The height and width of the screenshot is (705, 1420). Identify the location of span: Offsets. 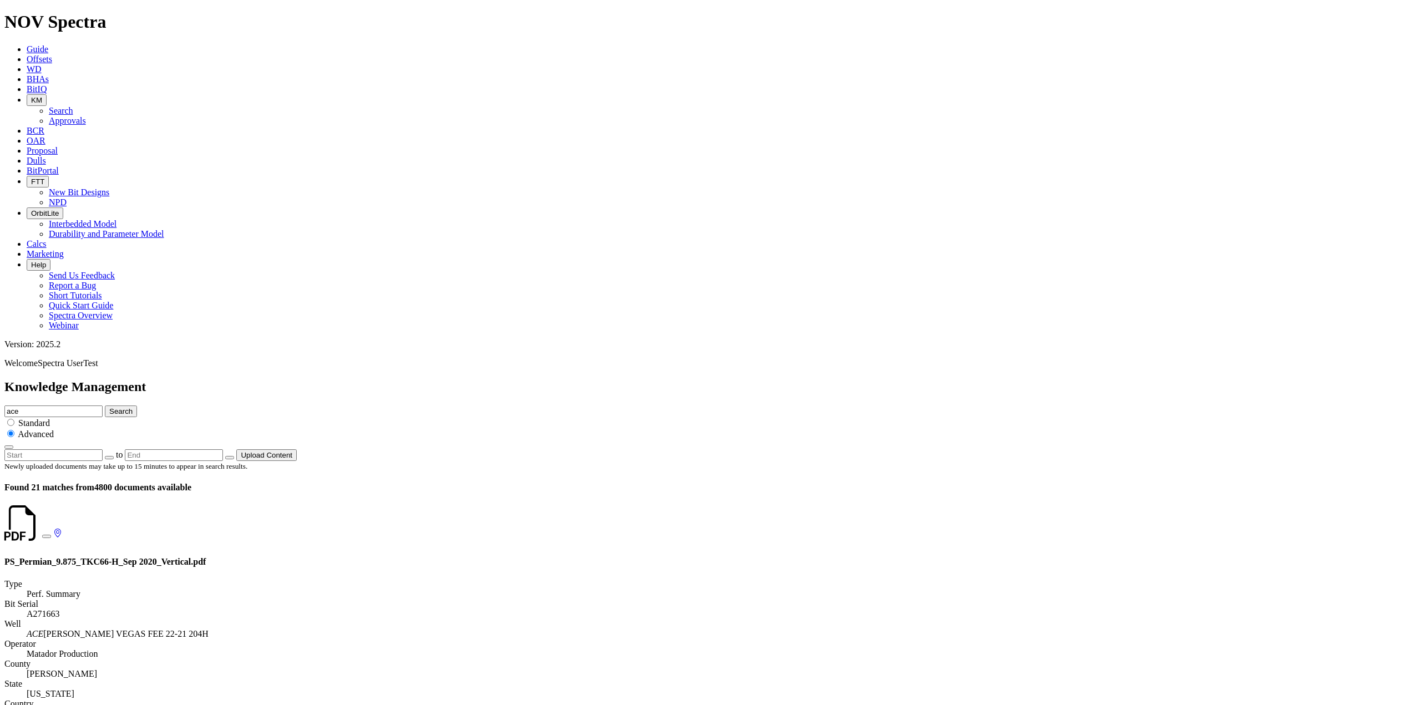
(39, 59).